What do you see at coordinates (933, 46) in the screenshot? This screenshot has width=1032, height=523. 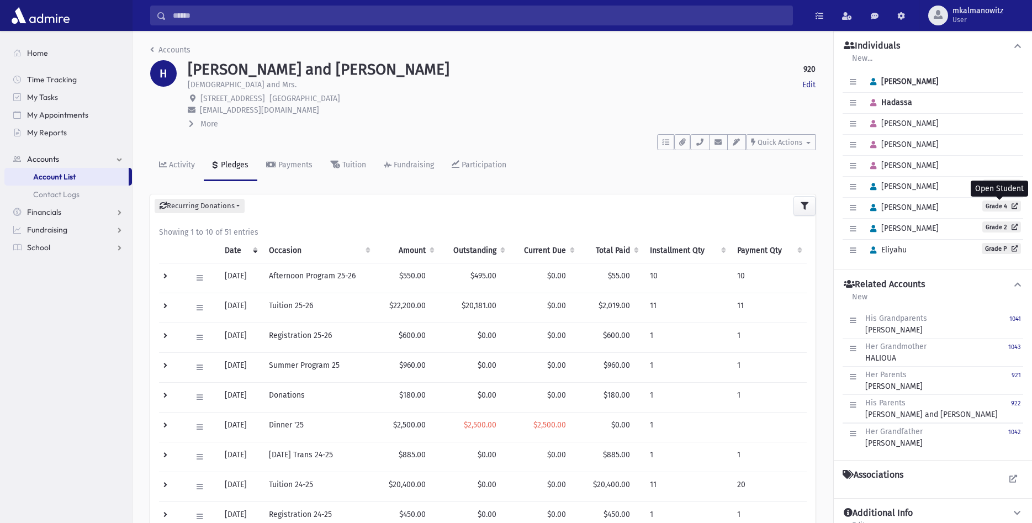 I see `button: Individuals` at bounding box center [933, 46].